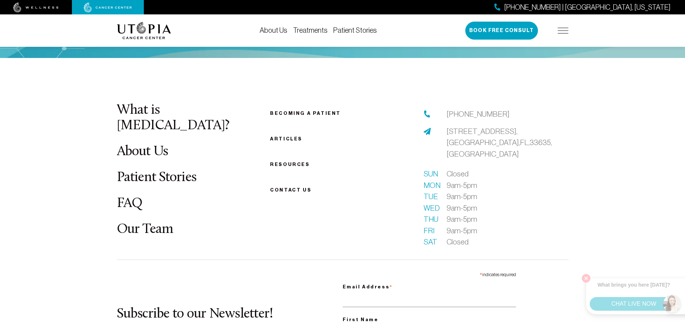 The image size is (685, 328). I want to click on span: Sat, so click(431, 242).